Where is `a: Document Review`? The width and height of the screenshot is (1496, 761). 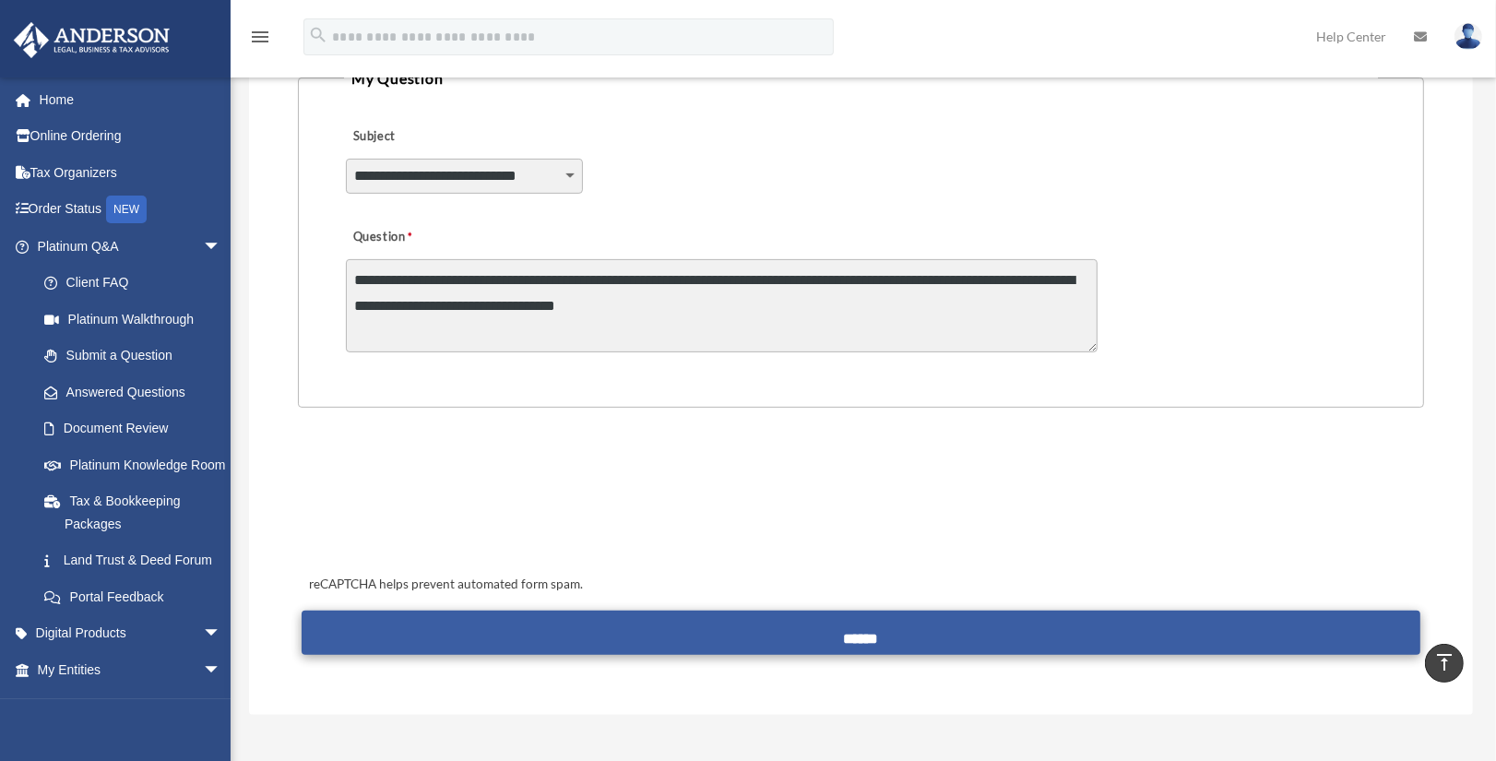
a: Document Review is located at coordinates (137, 429).